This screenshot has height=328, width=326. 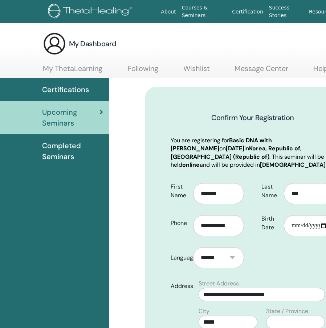 What do you see at coordinates (180, 286) in the screenshot?
I see `label: Address` at bounding box center [180, 286].